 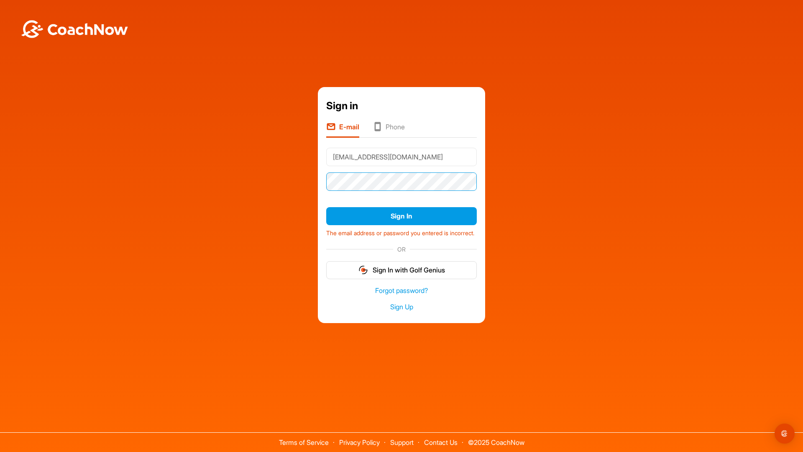 What do you see at coordinates (401, 249) in the screenshot?
I see `span: OR` at bounding box center [401, 249].